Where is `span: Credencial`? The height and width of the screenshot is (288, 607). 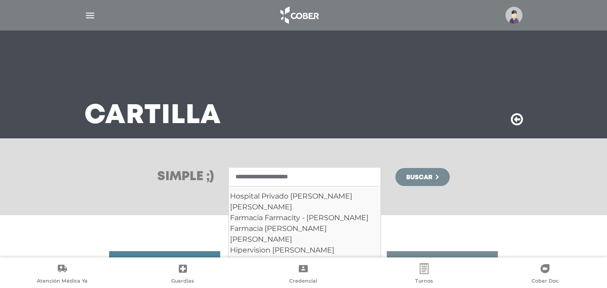 span: Credencial is located at coordinates (303, 282).